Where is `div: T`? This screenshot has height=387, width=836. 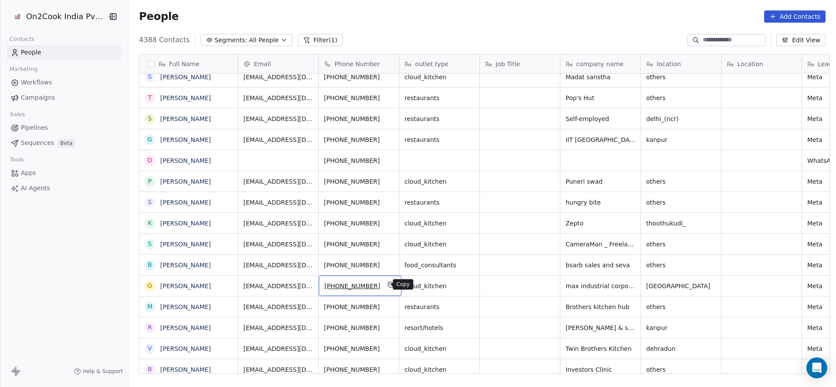
div: T is located at coordinates (150, 97).